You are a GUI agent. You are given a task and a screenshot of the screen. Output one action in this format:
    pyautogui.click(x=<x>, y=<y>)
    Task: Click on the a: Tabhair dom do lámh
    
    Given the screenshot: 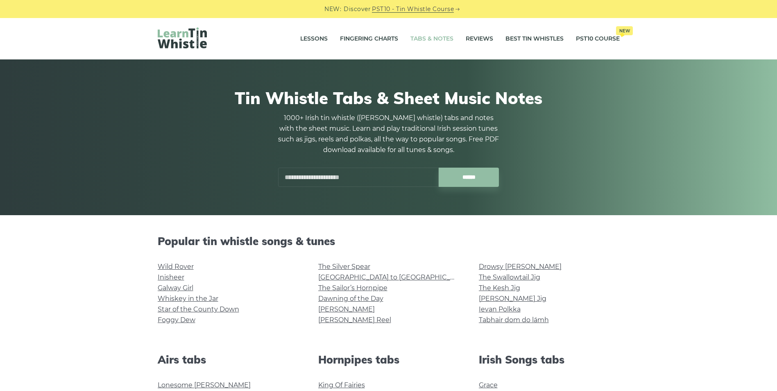 What is the action you would take?
    pyautogui.click(x=513, y=319)
    